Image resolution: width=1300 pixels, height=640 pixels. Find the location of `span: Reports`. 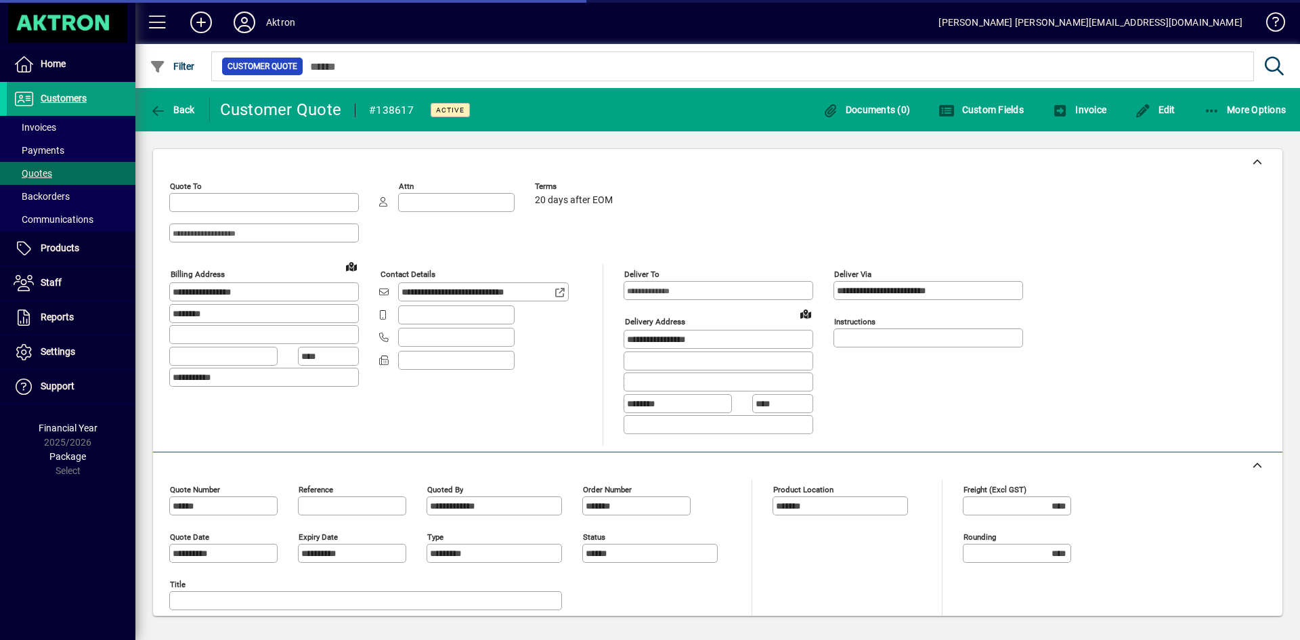

span: Reports is located at coordinates (57, 317).